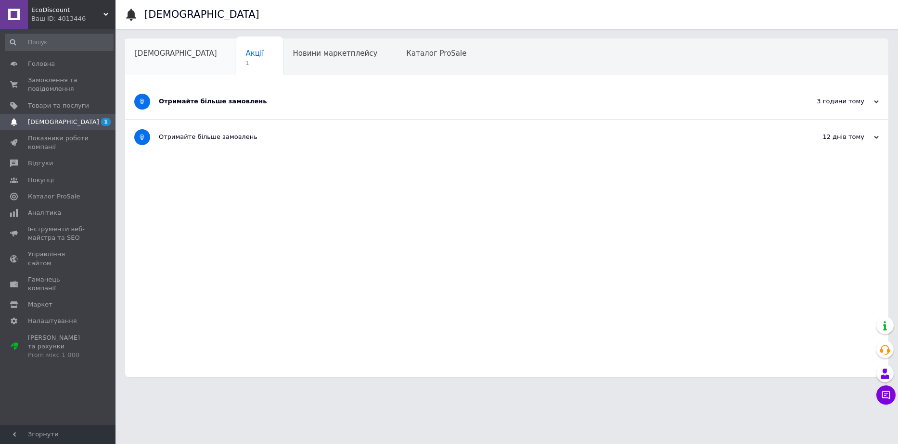 The image size is (898, 444). I want to click on span: EcoDiscount, so click(67, 10).